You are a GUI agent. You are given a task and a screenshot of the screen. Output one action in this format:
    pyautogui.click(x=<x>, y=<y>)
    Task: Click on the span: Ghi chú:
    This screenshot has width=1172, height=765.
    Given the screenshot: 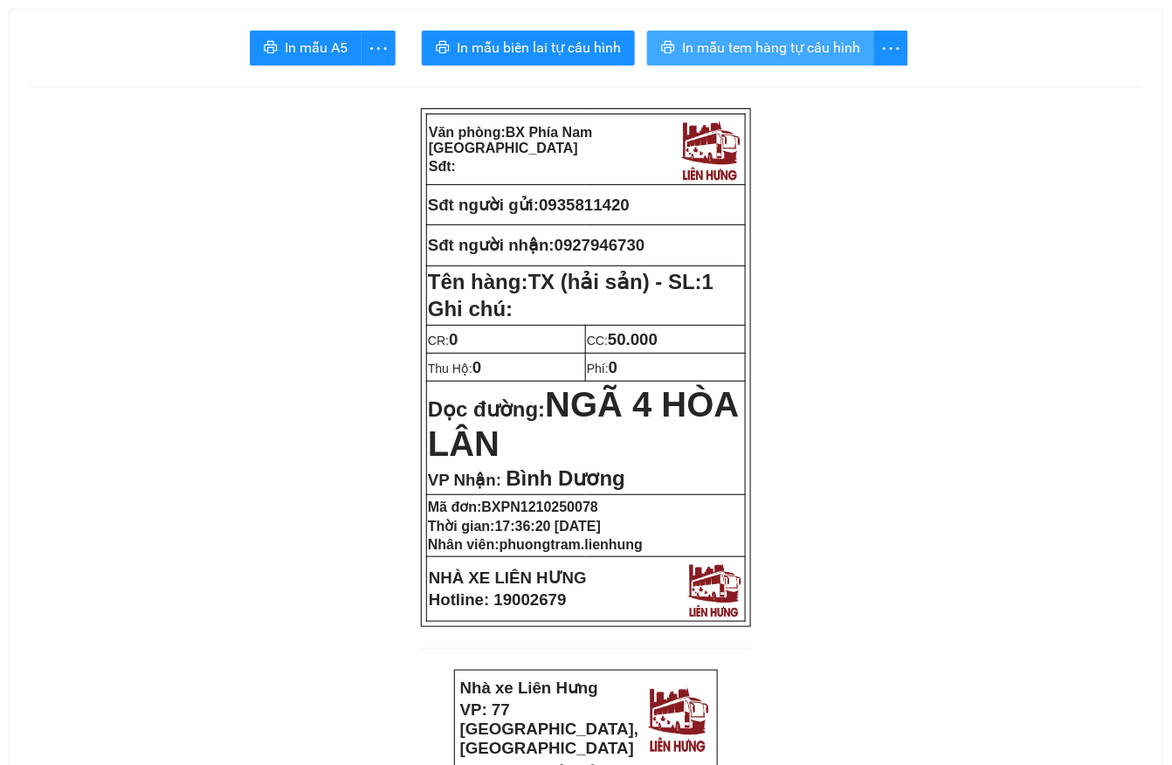 What is the action you would take?
    pyautogui.click(x=470, y=308)
    